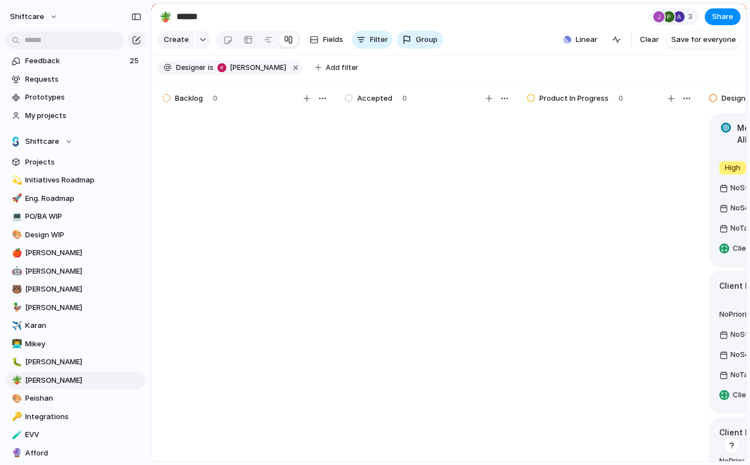  I want to click on span: Prototypes, so click(83, 97).